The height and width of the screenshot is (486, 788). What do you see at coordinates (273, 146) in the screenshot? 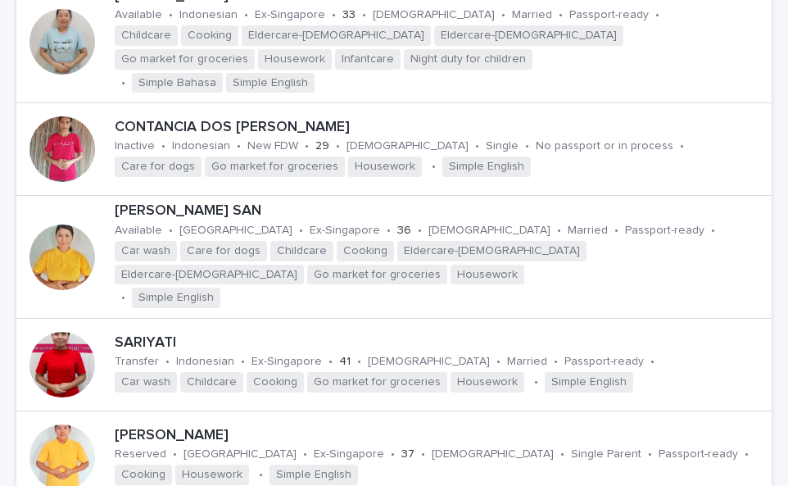
I see `p: New FDW` at bounding box center [273, 146].